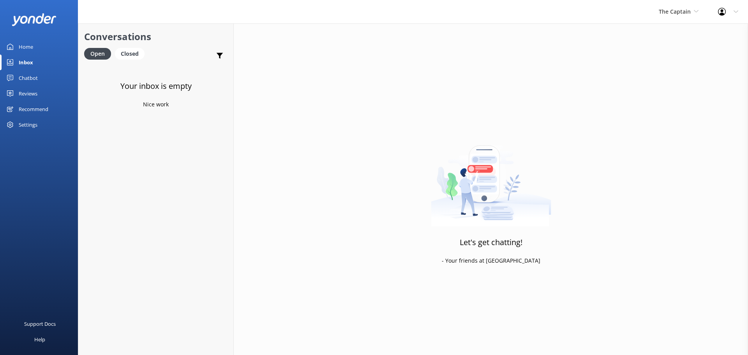 Image resolution: width=748 pixels, height=355 pixels. What do you see at coordinates (28, 125) in the screenshot?
I see `div: Settings` at bounding box center [28, 125].